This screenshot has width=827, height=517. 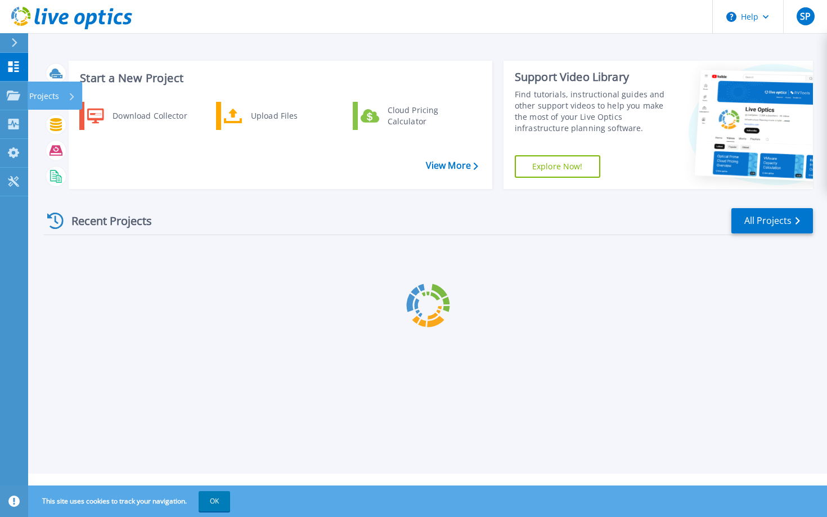 I want to click on span: SP, so click(x=805, y=16).